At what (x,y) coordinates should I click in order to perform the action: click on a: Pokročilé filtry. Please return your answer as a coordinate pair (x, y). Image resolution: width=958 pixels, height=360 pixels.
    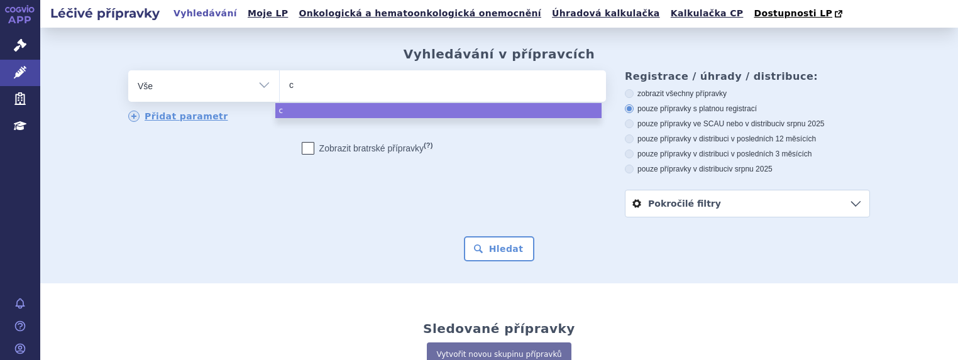
    Looking at the image, I should click on (748, 204).